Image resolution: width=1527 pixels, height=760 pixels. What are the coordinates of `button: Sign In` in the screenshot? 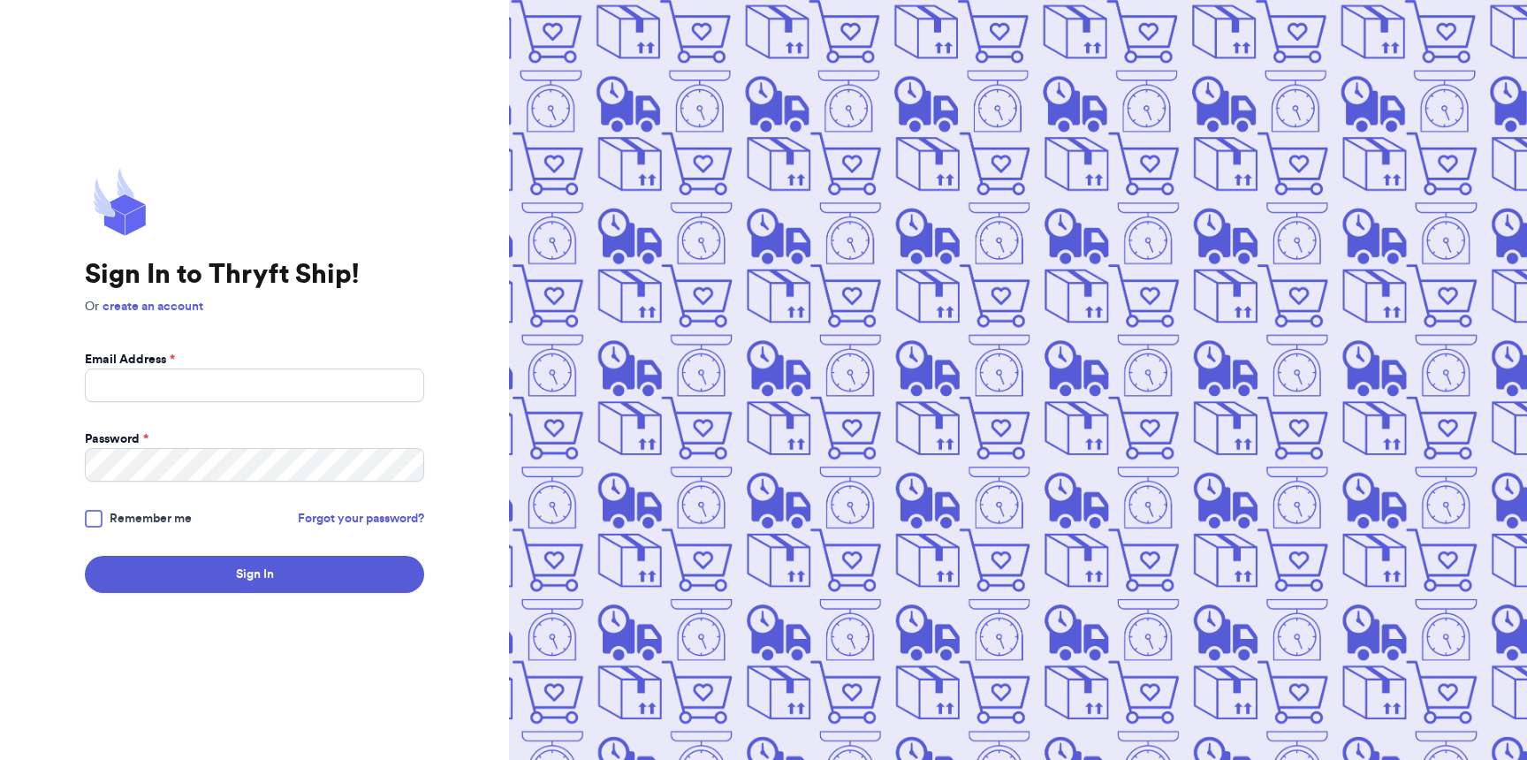 It's located at (255, 575).